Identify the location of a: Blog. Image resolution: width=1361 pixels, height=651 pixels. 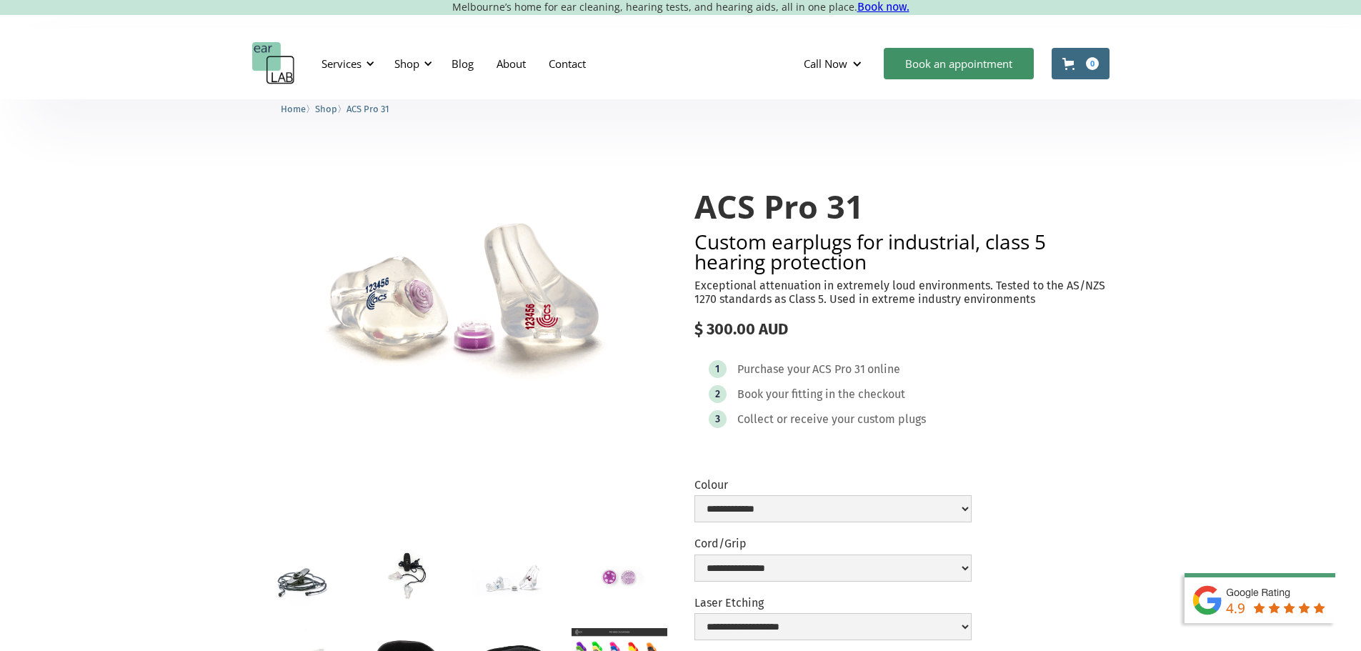
(462, 64).